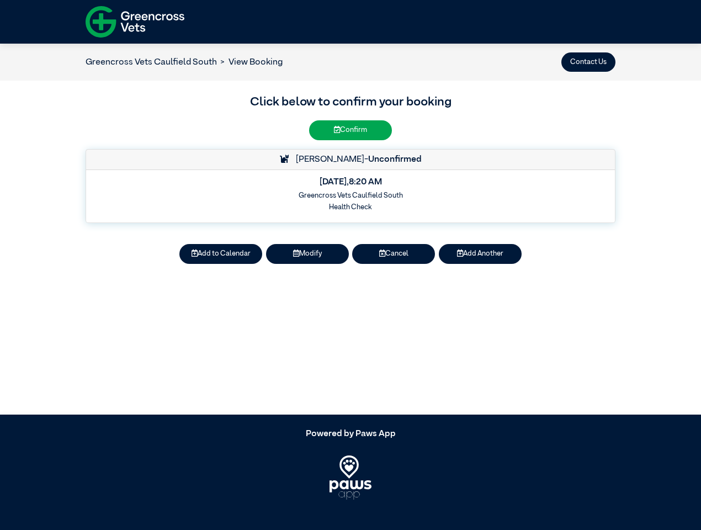 Image resolution: width=701 pixels, height=530 pixels. Describe the element at coordinates (351, 207) in the screenshot. I see `h6: Health Check` at that location.